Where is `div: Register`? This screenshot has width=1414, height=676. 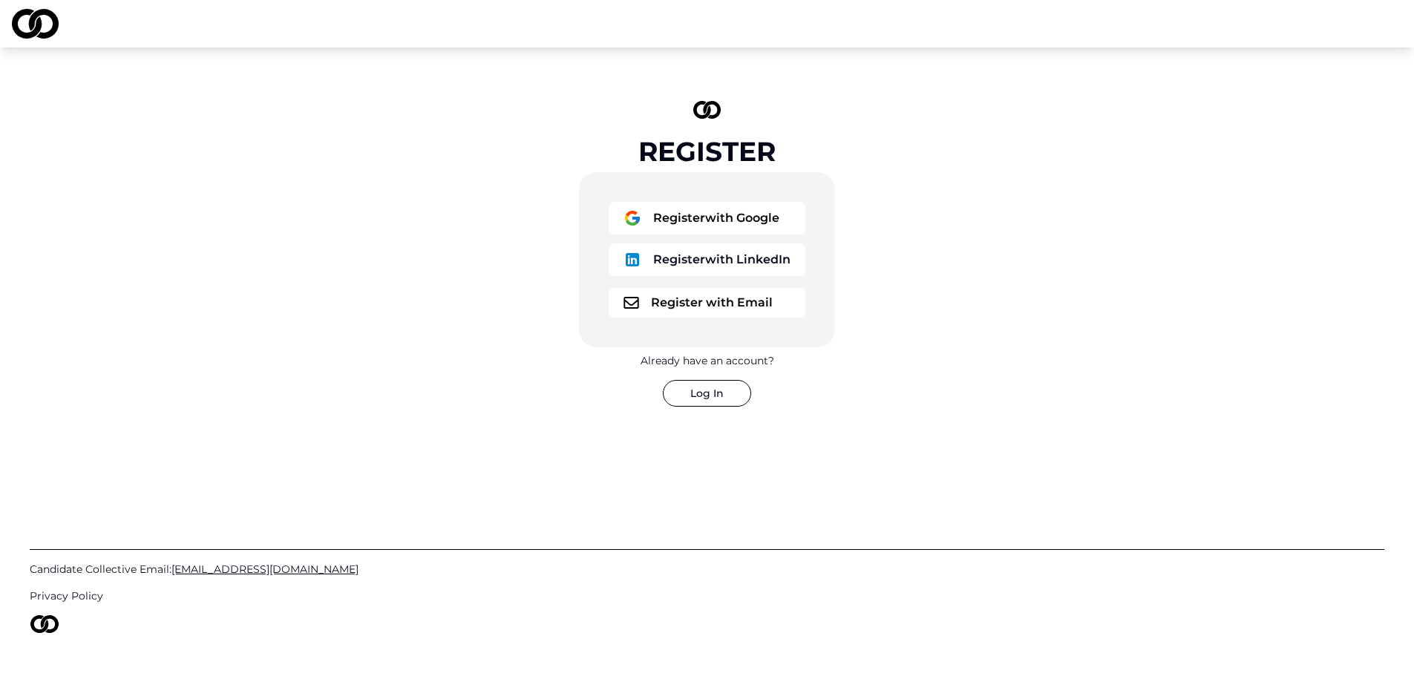
div: Register is located at coordinates (707, 151).